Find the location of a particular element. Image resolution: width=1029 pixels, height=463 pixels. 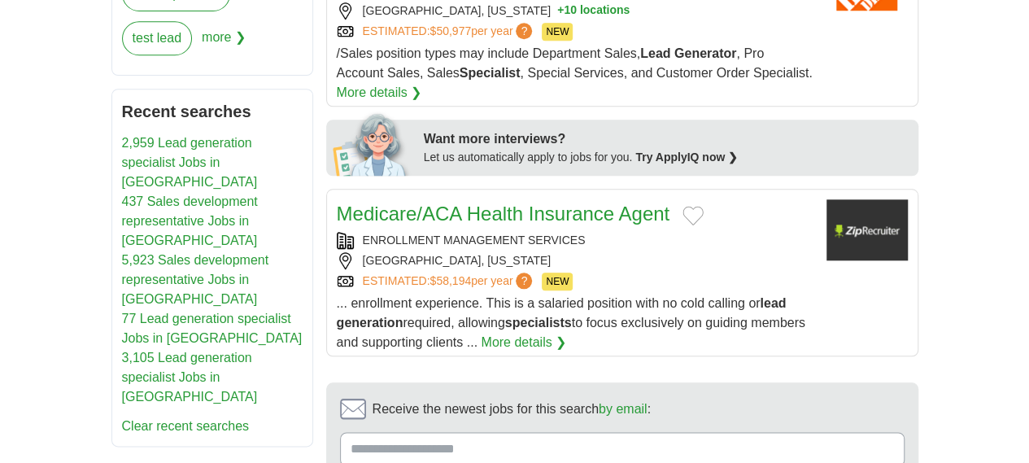

img: apply-iq-scientist.png is located at coordinates (372, 143).